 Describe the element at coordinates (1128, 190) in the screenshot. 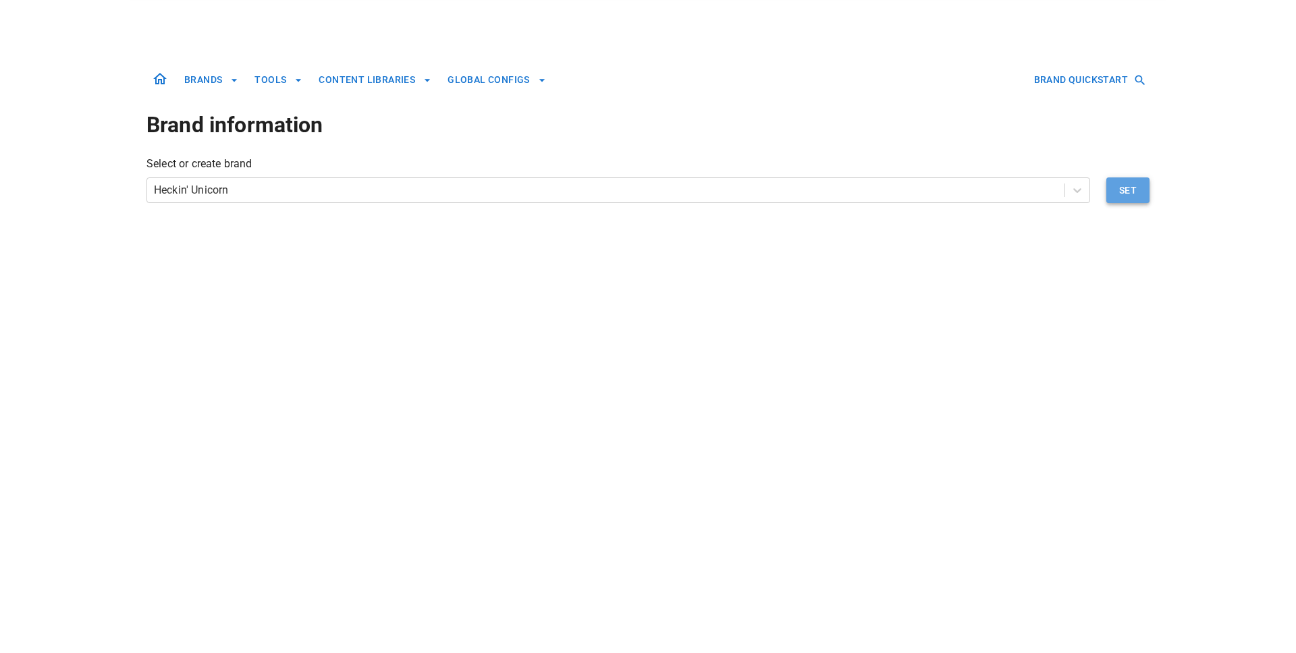

I see `button: Set` at that location.